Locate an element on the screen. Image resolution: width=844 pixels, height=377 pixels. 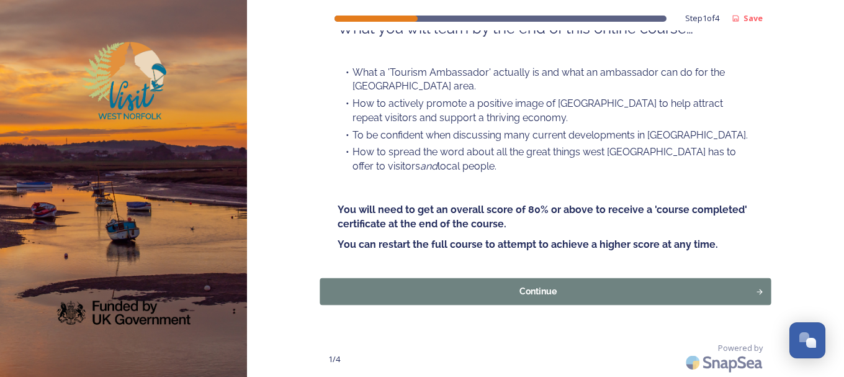
strong: You will need to get an overall score of 80% or above to receive a 'course completed' certificate... is located at coordinates (544, 217).